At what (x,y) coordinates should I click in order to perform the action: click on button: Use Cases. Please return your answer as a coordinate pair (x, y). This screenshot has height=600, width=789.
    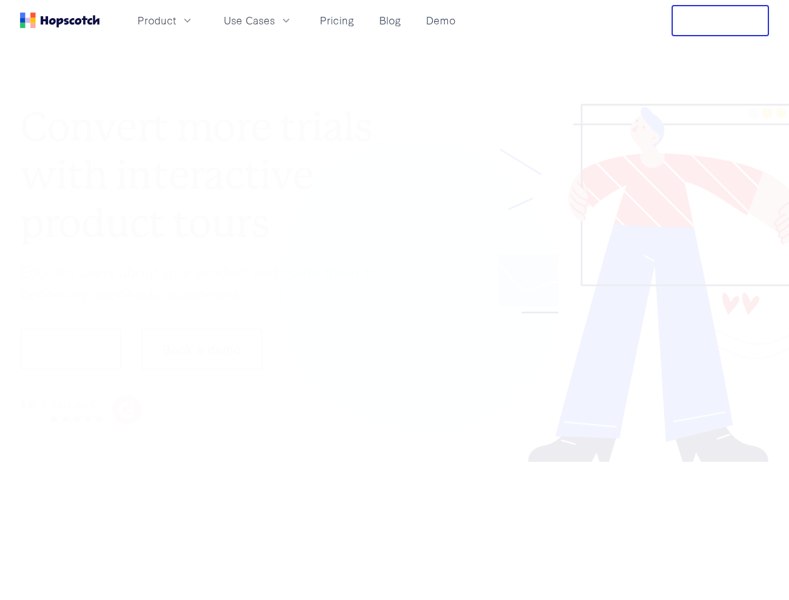
    Looking at the image, I should click on (258, 20).